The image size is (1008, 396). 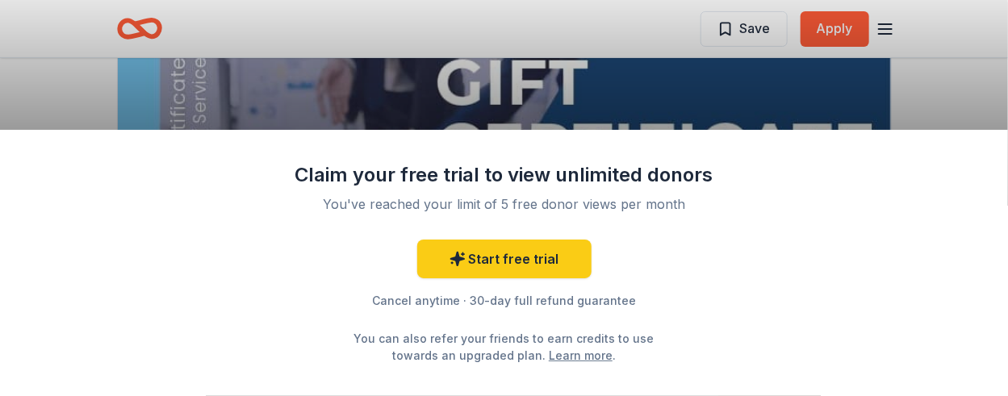 What do you see at coordinates (504, 175) in the screenshot?
I see `div: Claim your free trial to view unlimited donors` at bounding box center [504, 175].